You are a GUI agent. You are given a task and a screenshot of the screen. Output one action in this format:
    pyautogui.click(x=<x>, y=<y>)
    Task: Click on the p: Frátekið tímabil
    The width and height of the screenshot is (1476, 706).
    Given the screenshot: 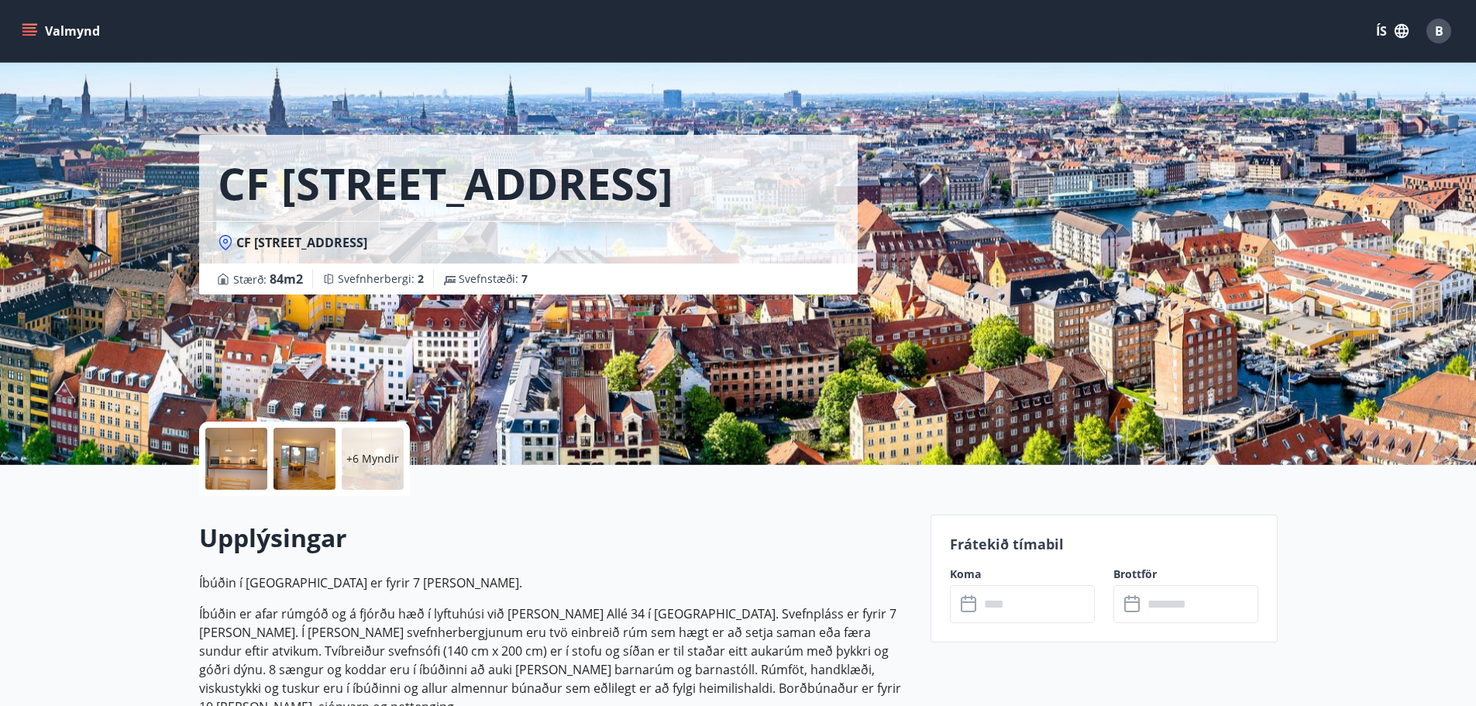 What is the action you would take?
    pyautogui.click(x=1104, y=544)
    